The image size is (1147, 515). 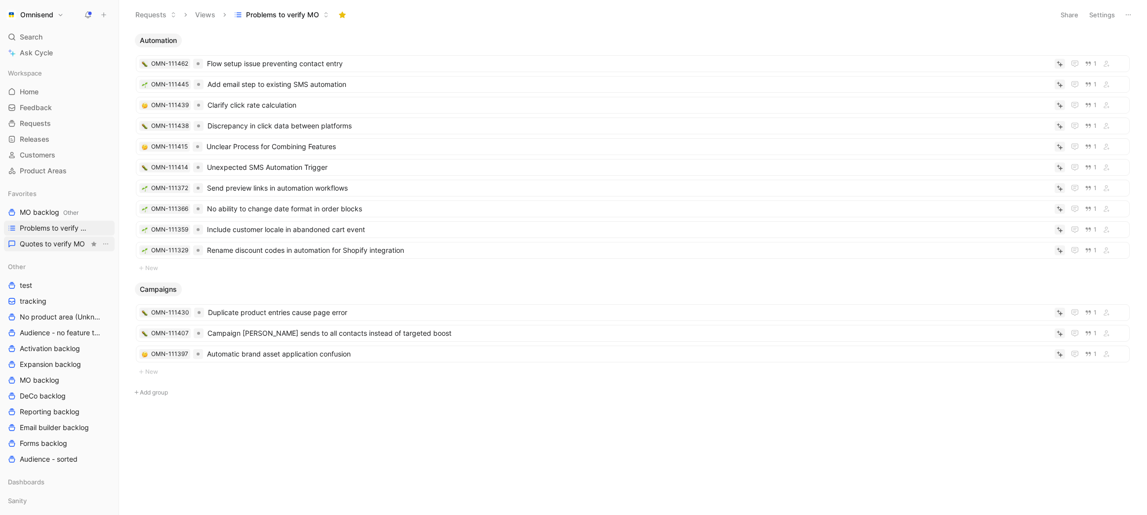 I want to click on div: OMN-111359, so click(x=169, y=230).